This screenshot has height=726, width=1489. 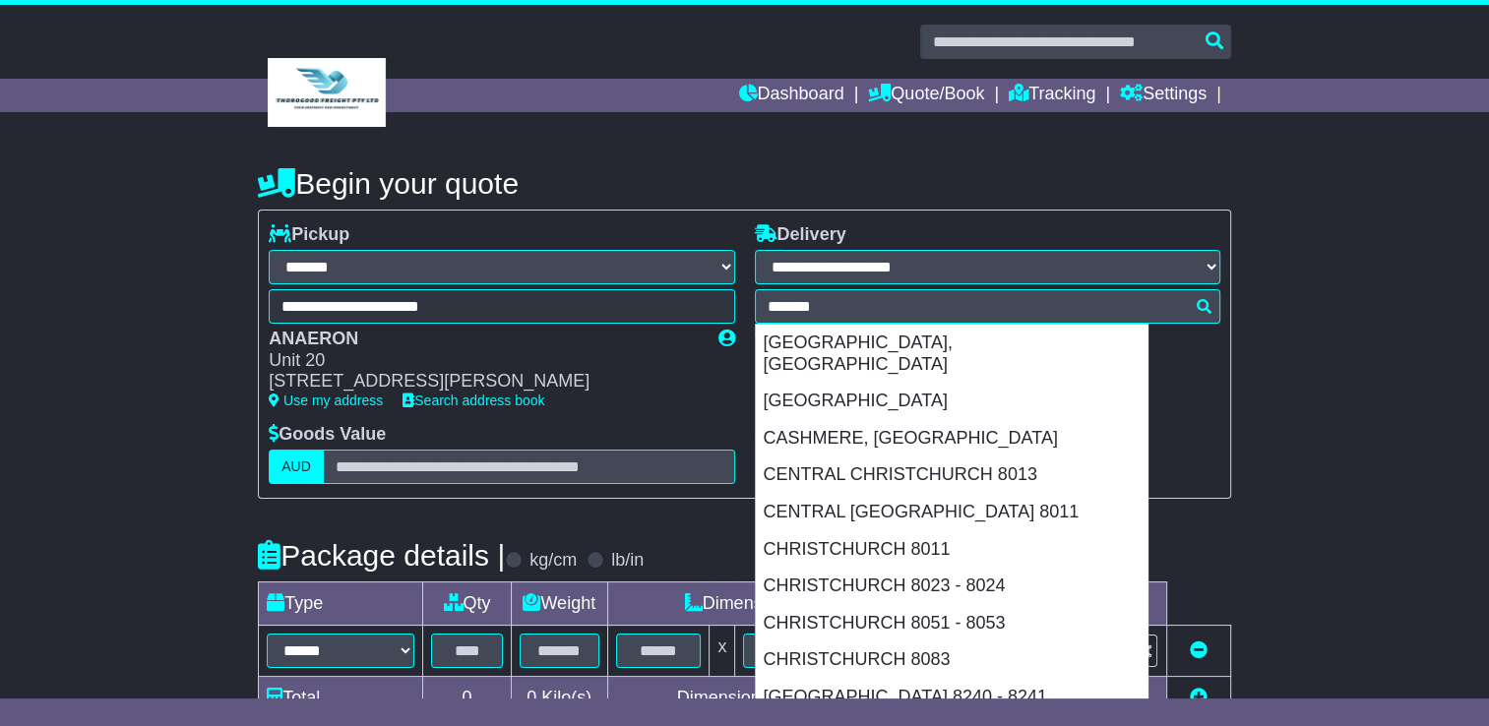 What do you see at coordinates (468, 604) in the screenshot?
I see `td: Qty` at bounding box center [468, 604].